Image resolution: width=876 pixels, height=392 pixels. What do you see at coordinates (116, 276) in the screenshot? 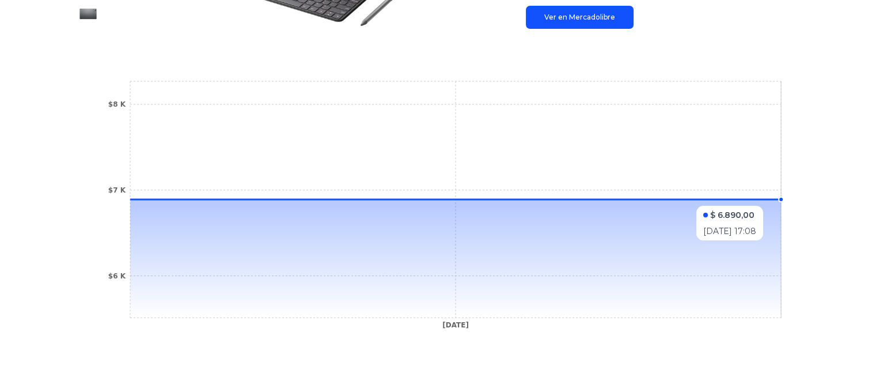
I see `tspan: $6 K` at bounding box center [116, 276].